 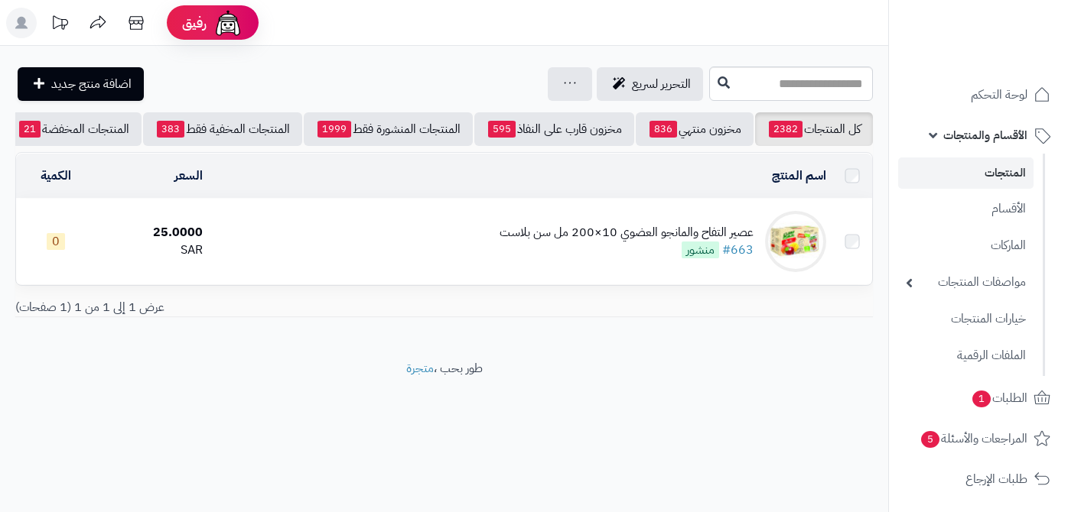 What do you see at coordinates (999, 399) in the screenshot?
I see `span: الطلبات` at bounding box center [999, 399].